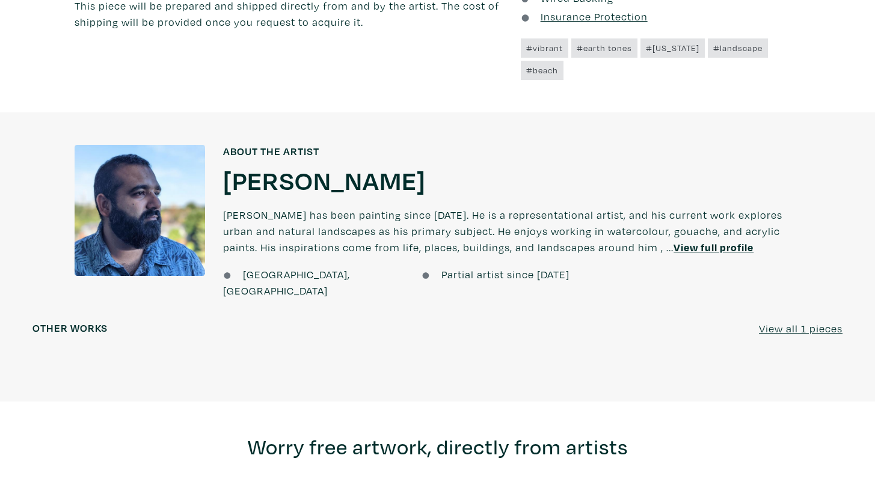 The width and height of the screenshot is (875, 479). What do you see at coordinates (70, 328) in the screenshot?
I see `h6: Other works` at bounding box center [70, 328].